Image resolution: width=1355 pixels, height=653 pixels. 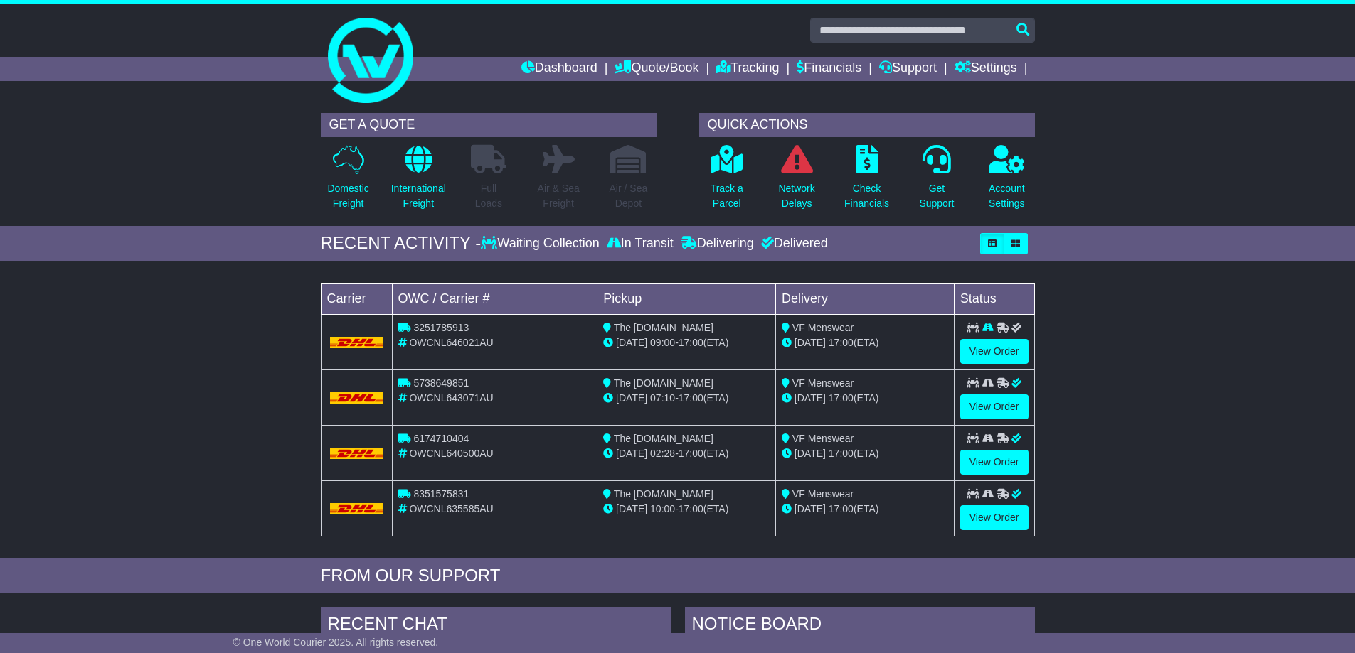 I want to click on td: Pickup, so click(x=686, y=299).